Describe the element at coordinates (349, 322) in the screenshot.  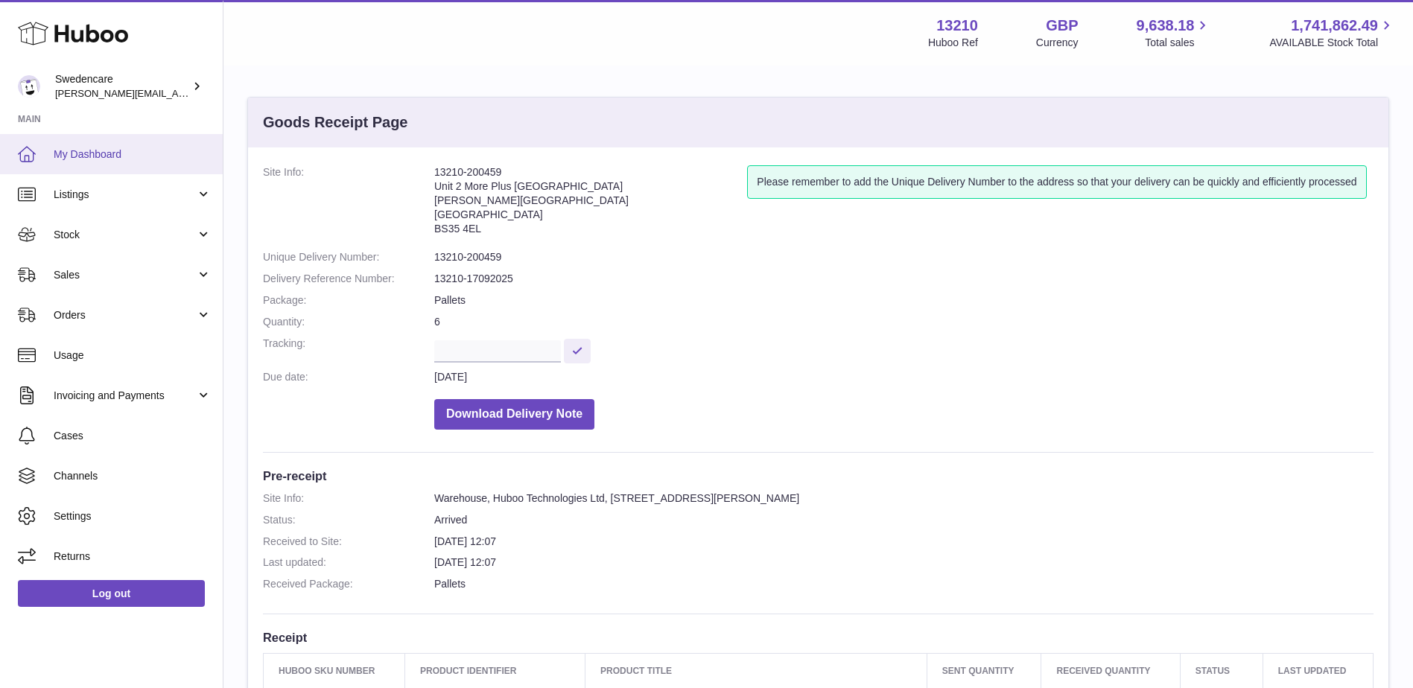
I see `dt: Quantity:` at that location.